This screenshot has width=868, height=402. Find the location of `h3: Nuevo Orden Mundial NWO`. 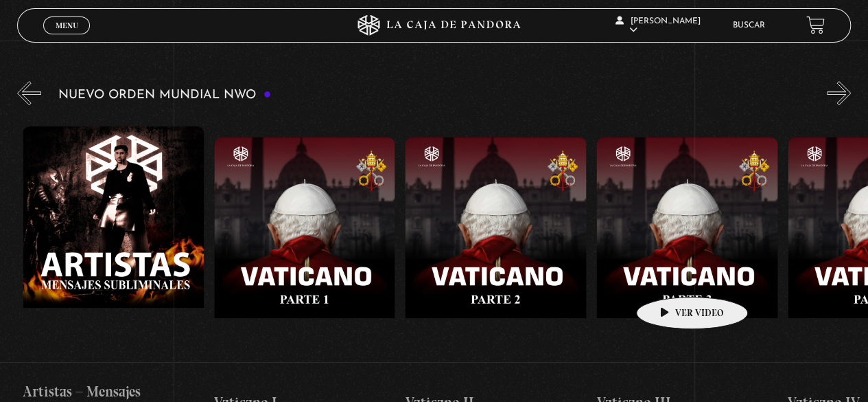

h3: Nuevo Orden Mundial NWO is located at coordinates (165, 95).